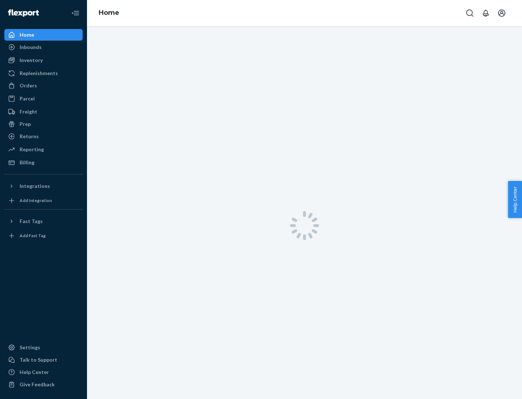 The image size is (522, 399). I want to click on button: Open notifications, so click(486, 13).